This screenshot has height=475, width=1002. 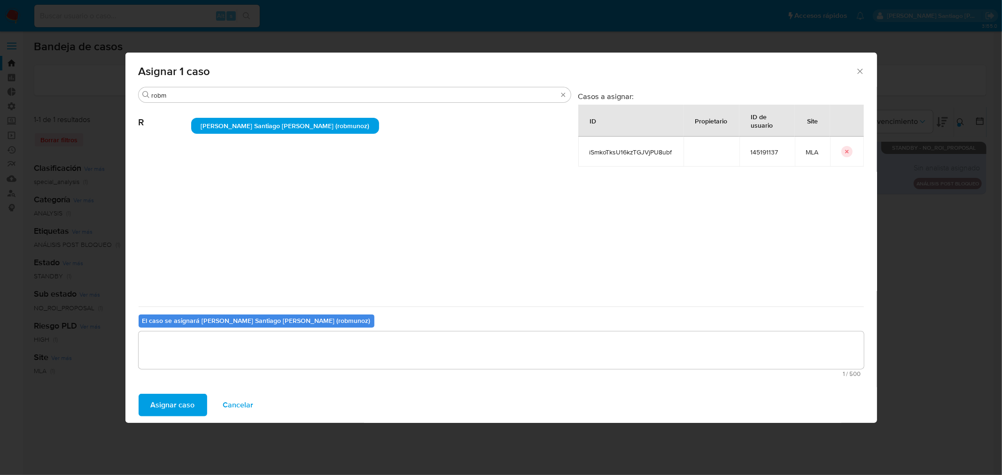 What do you see at coordinates (173, 405) in the screenshot?
I see `button: Asignar caso` at bounding box center [173, 405].